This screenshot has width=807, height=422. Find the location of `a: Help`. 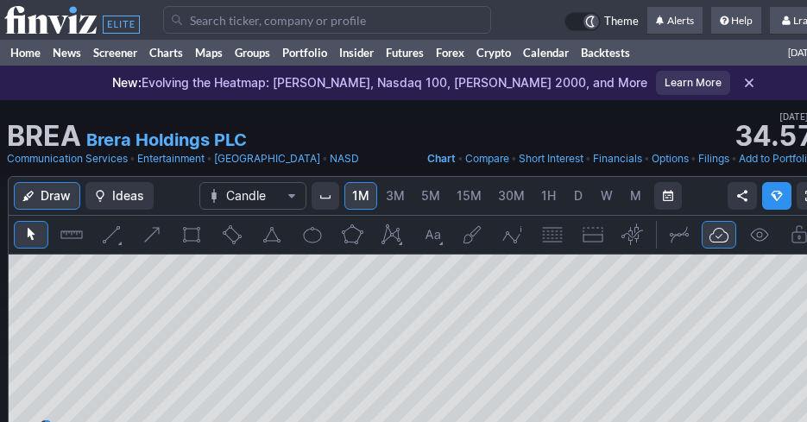

a: Help is located at coordinates (736, 21).